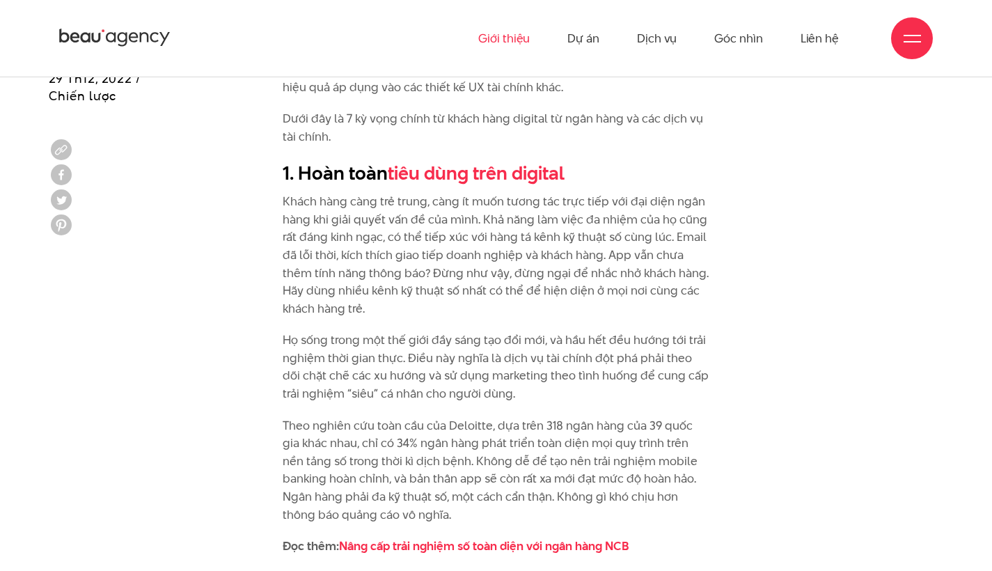 This screenshot has width=992, height=571. I want to click on h2: 1. Hoàn toàn, so click(496, 173).